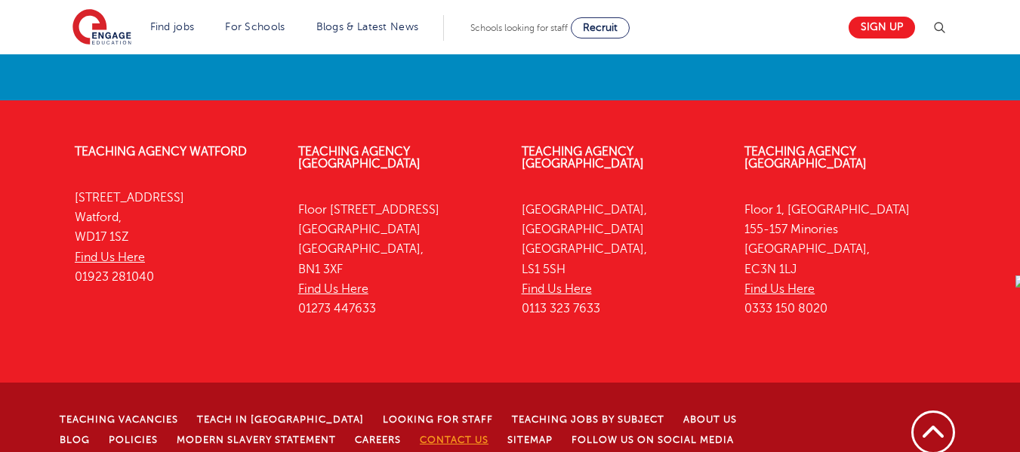 This screenshot has width=1020, height=452. What do you see at coordinates (254, 26) in the screenshot?
I see `a: For Schools` at bounding box center [254, 26].